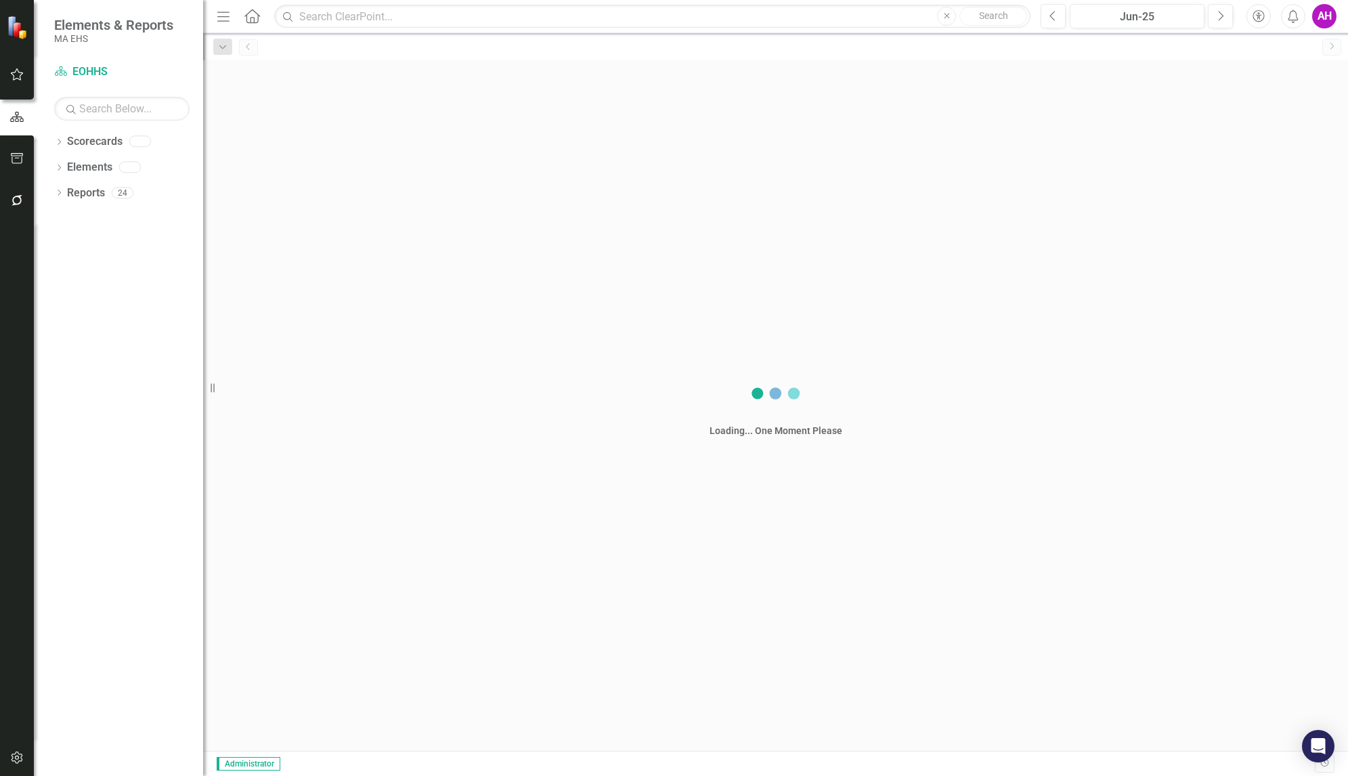 The width and height of the screenshot is (1348, 776). Describe the element at coordinates (114, 39) in the screenshot. I see `small: MA EHS` at that location.